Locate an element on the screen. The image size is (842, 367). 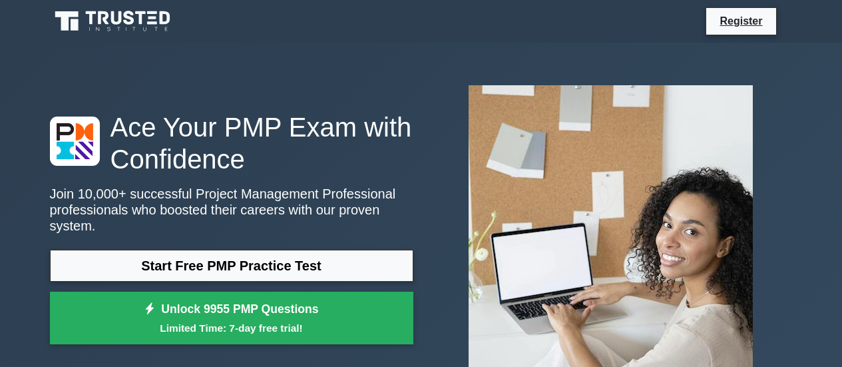
a: Register is located at coordinates (741, 21).